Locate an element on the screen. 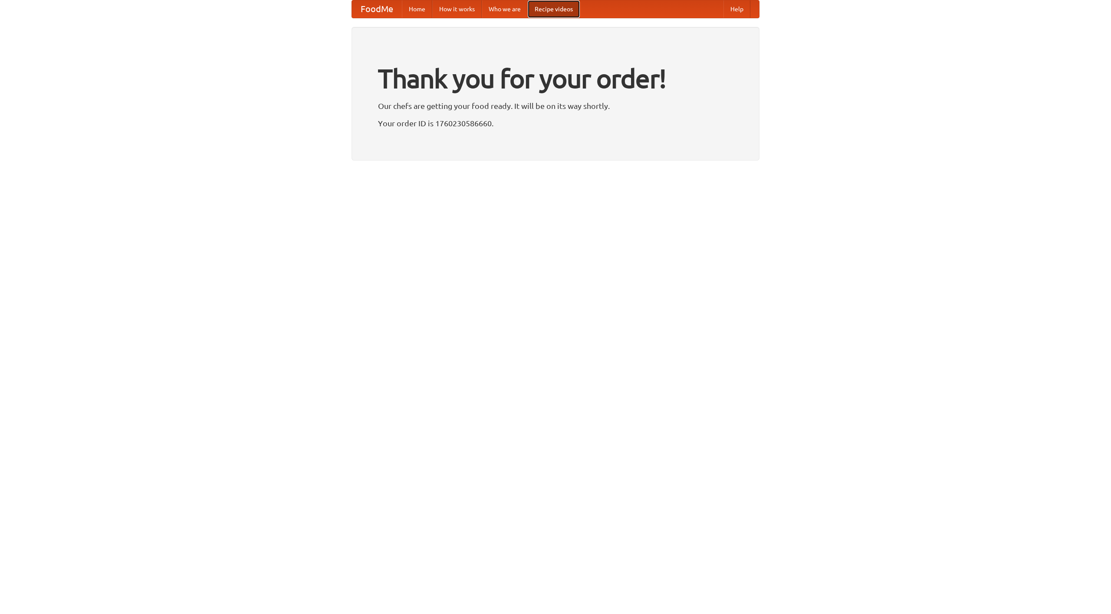  a: FoodMe is located at coordinates (377, 9).